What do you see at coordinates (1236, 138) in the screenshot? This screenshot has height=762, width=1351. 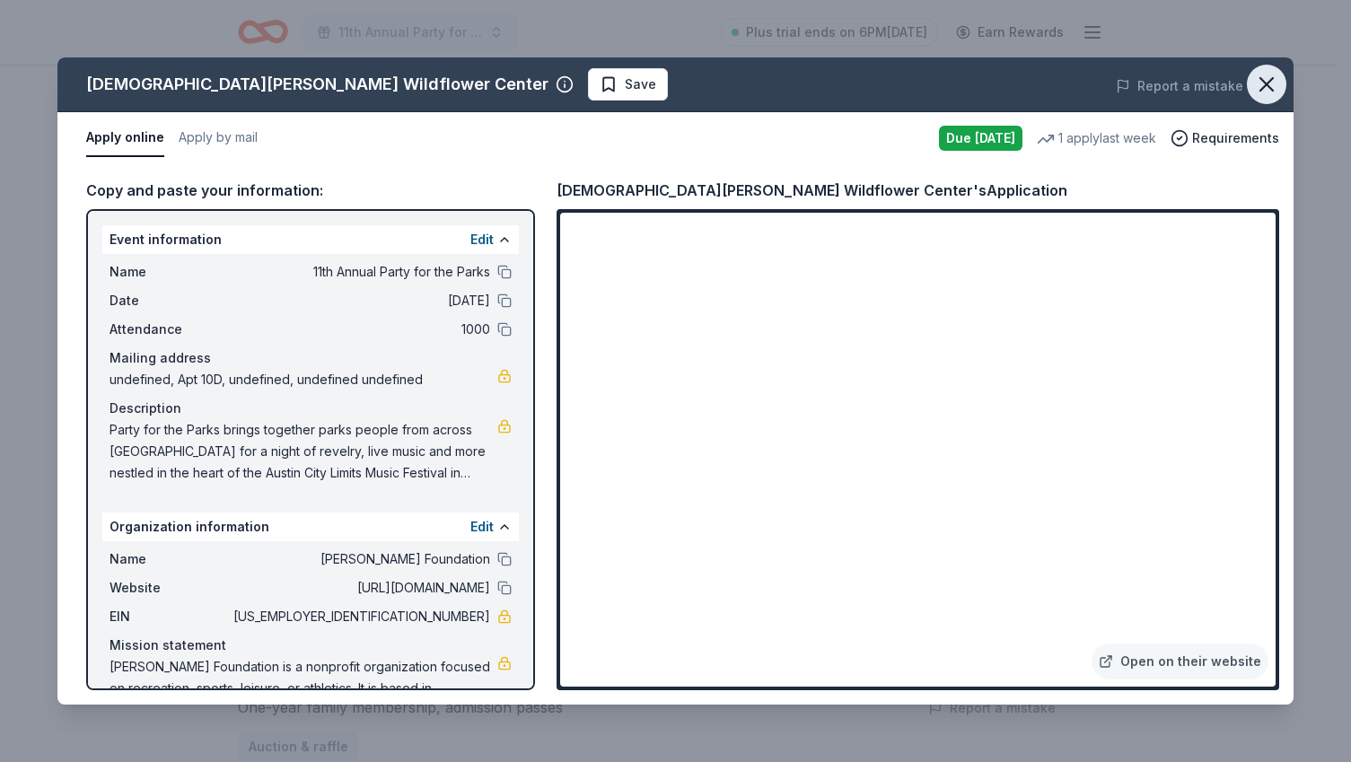 I see `span: Requirements` at bounding box center [1236, 138].